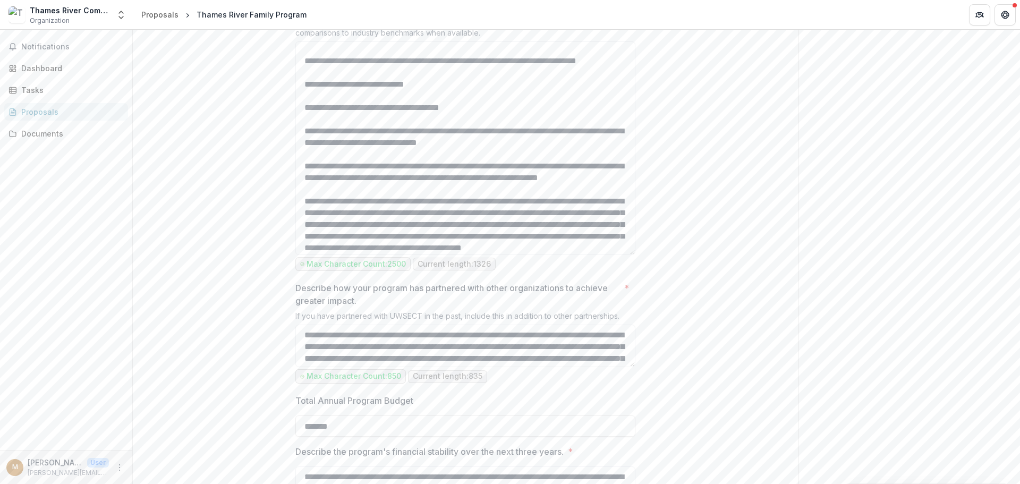 This screenshot has height=484, width=1020. Describe the element at coordinates (66, 133) in the screenshot. I see `a: Documents` at that location.